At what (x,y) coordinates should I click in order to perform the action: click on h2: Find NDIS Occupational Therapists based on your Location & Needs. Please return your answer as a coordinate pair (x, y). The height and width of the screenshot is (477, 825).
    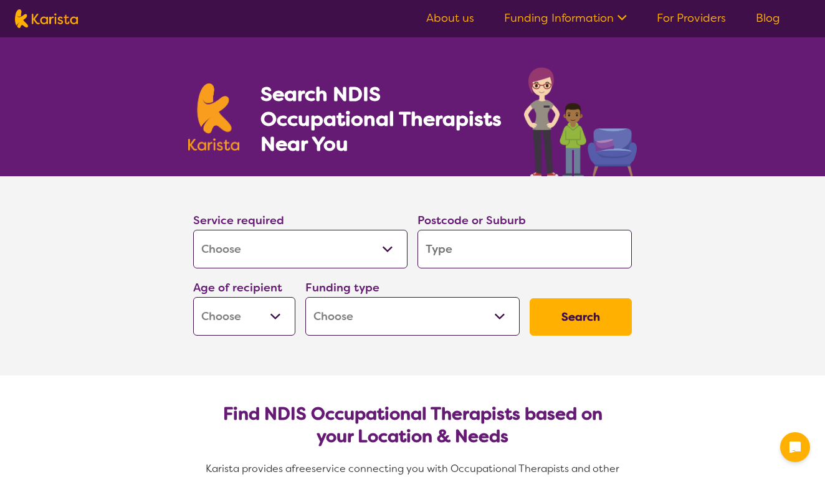
    Looking at the image, I should click on (413, 426).